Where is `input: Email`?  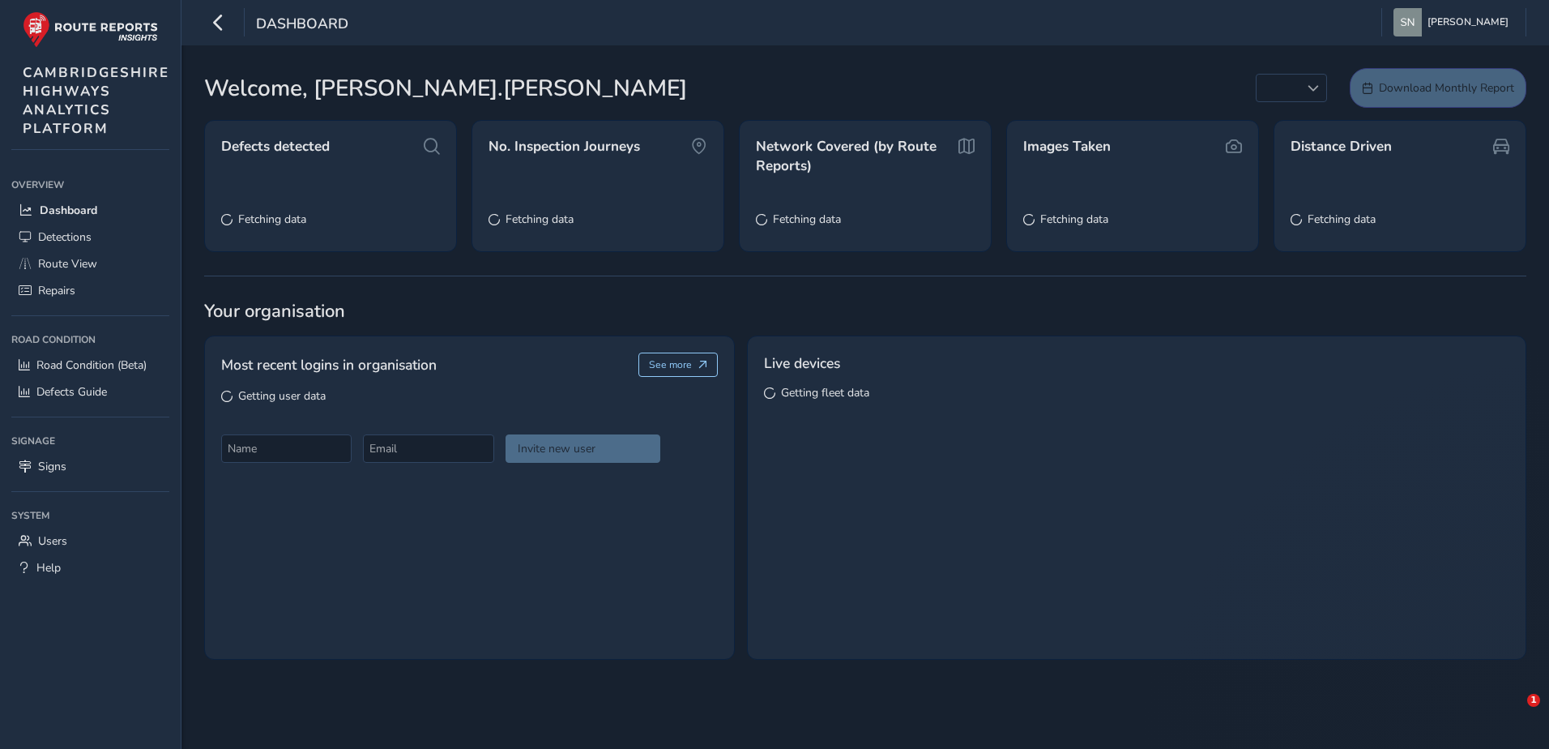
input: Email is located at coordinates (428, 448).